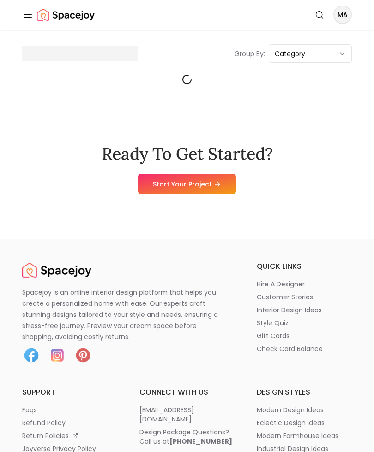  What do you see at coordinates (305, 422) in the screenshot?
I see `a: eclectic design ideas` at bounding box center [305, 422].